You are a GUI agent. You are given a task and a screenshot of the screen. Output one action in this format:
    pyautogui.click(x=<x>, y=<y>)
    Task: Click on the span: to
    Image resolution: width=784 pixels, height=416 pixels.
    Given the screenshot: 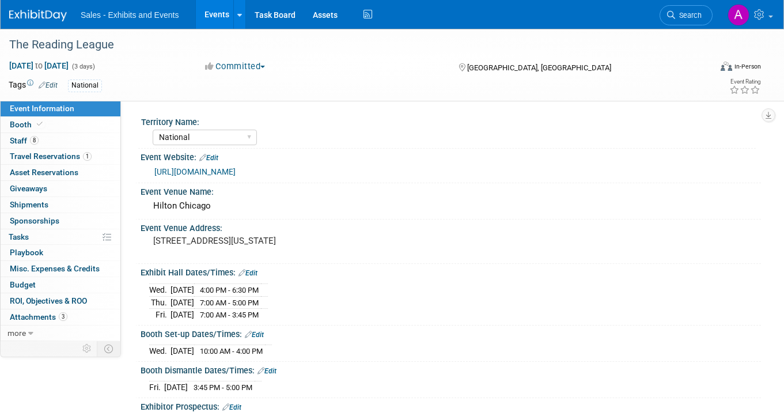 What is the action you would take?
    pyautogui.click(x=39, y=66)
    